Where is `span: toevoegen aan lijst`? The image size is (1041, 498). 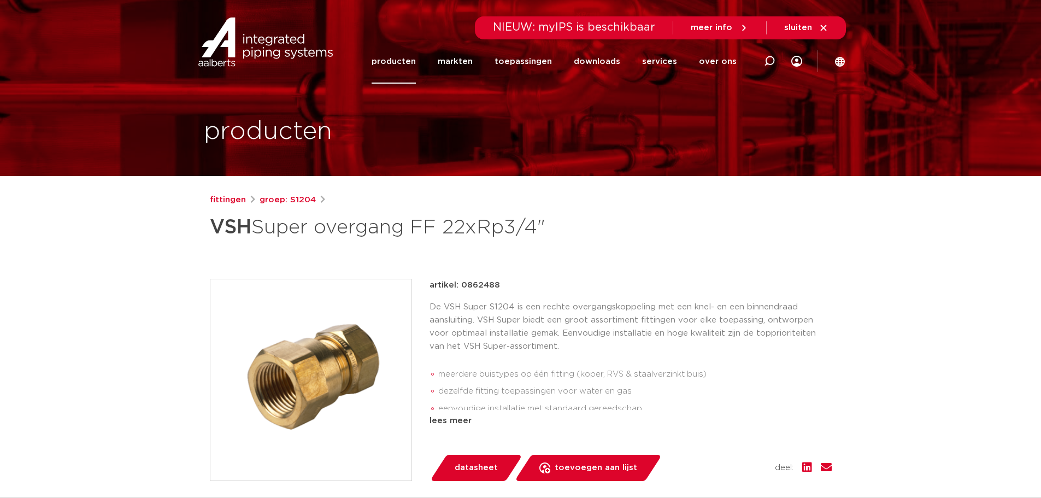 span: toevoegen aan lijst is located at coordinates (596, 468).